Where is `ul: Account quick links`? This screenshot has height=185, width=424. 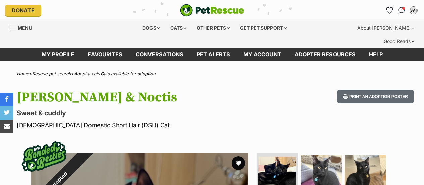 ul: Account quick links is located at coordinates (401, 10).